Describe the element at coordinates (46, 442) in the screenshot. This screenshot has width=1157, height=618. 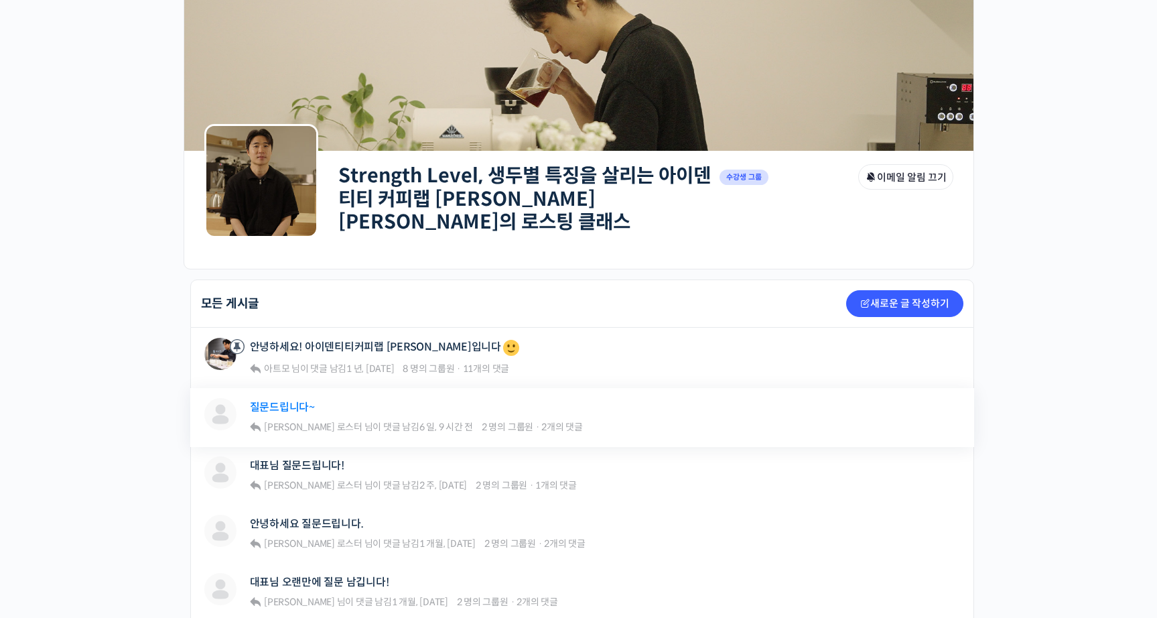
I see `a: 홈` at that location.